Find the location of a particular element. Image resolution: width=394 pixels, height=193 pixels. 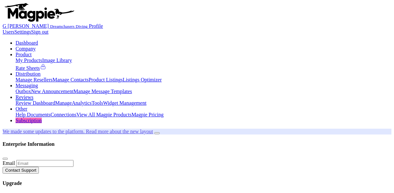

h4: Upgrade is located at coordinates (197, 183).